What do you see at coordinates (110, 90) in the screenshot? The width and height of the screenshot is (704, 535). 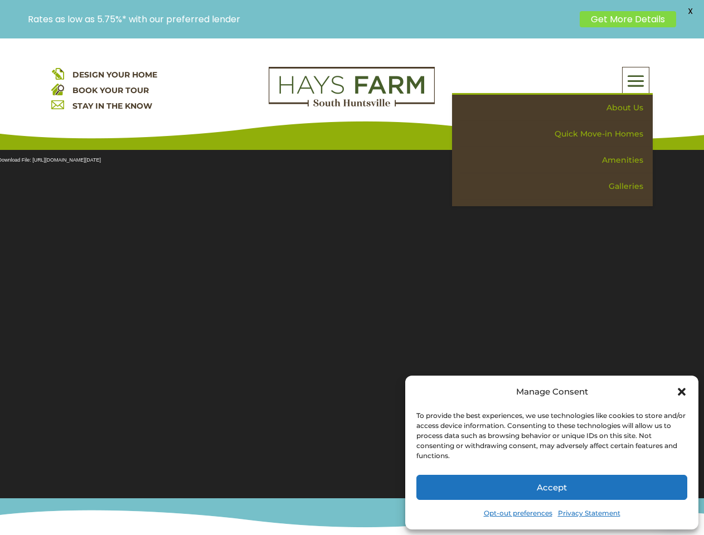 I see `a: BOOK YOUR TOUR` at bounding box center [110, 90].